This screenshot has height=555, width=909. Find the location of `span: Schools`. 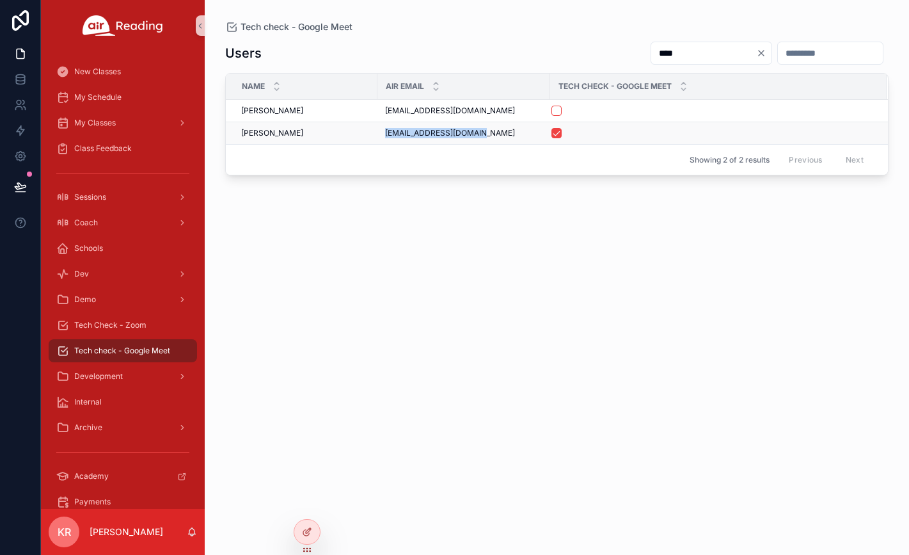

span: Schools is located at coordinates (88, 248).